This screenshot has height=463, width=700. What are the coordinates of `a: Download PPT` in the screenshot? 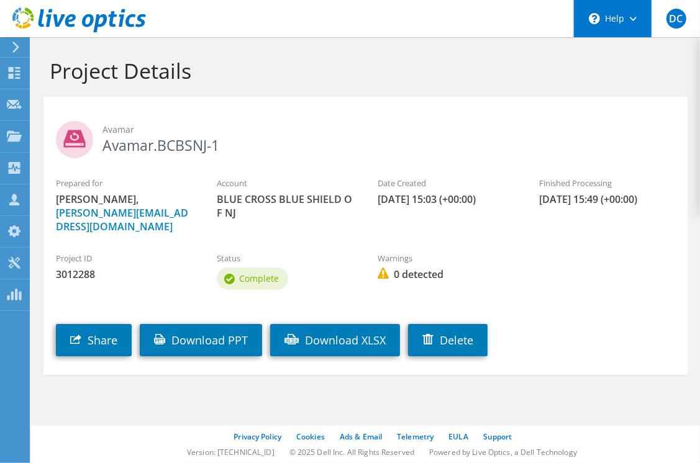 It's located at (201, 340).